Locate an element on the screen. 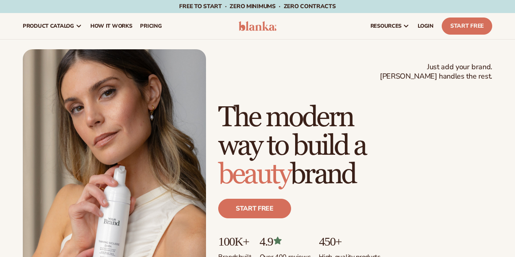 The image size is (515, 257). span: product catalog is located at coordinates (48, 26).